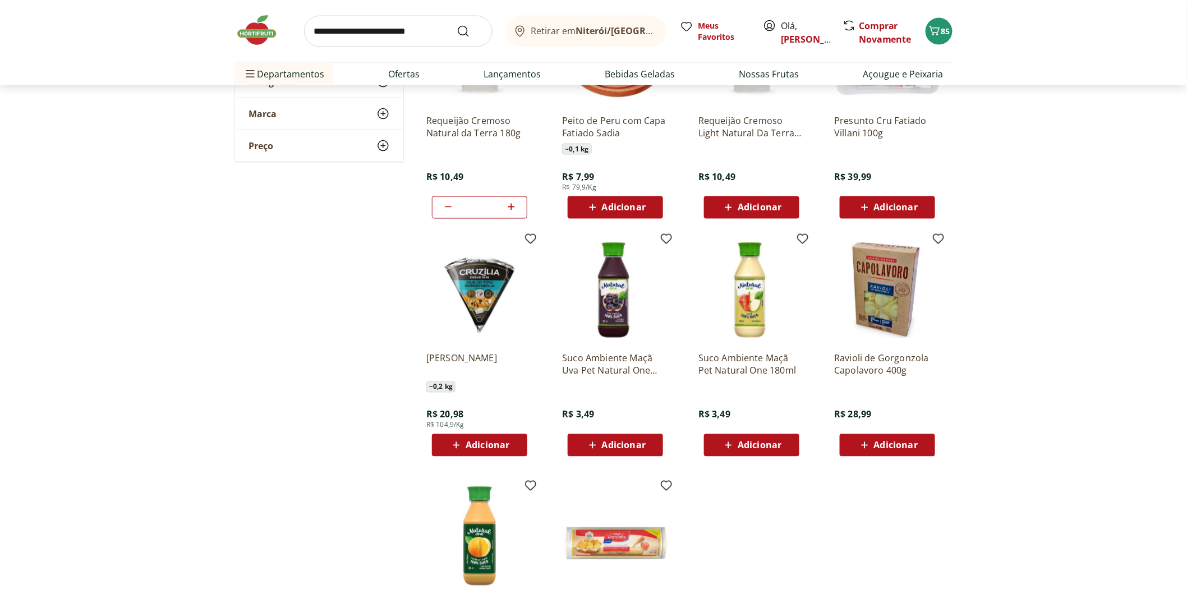  What do you see at coordinates (853, 415) in the screenshot?
I see `span: R$ 28,99` at bounding box center [853, 415].